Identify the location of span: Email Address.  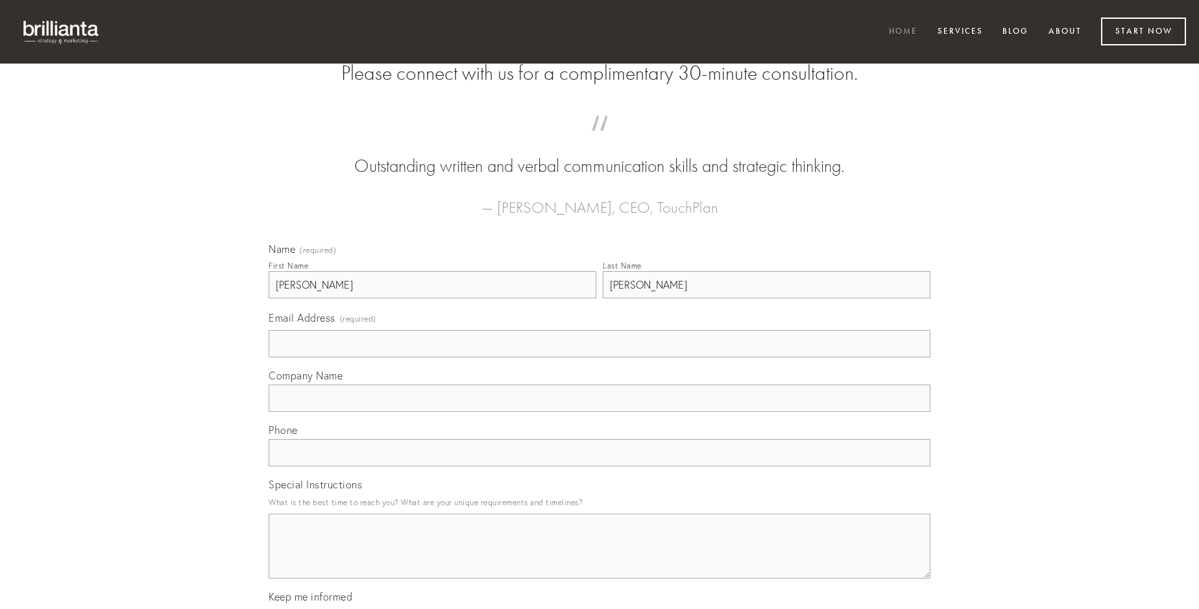
(302, 318).